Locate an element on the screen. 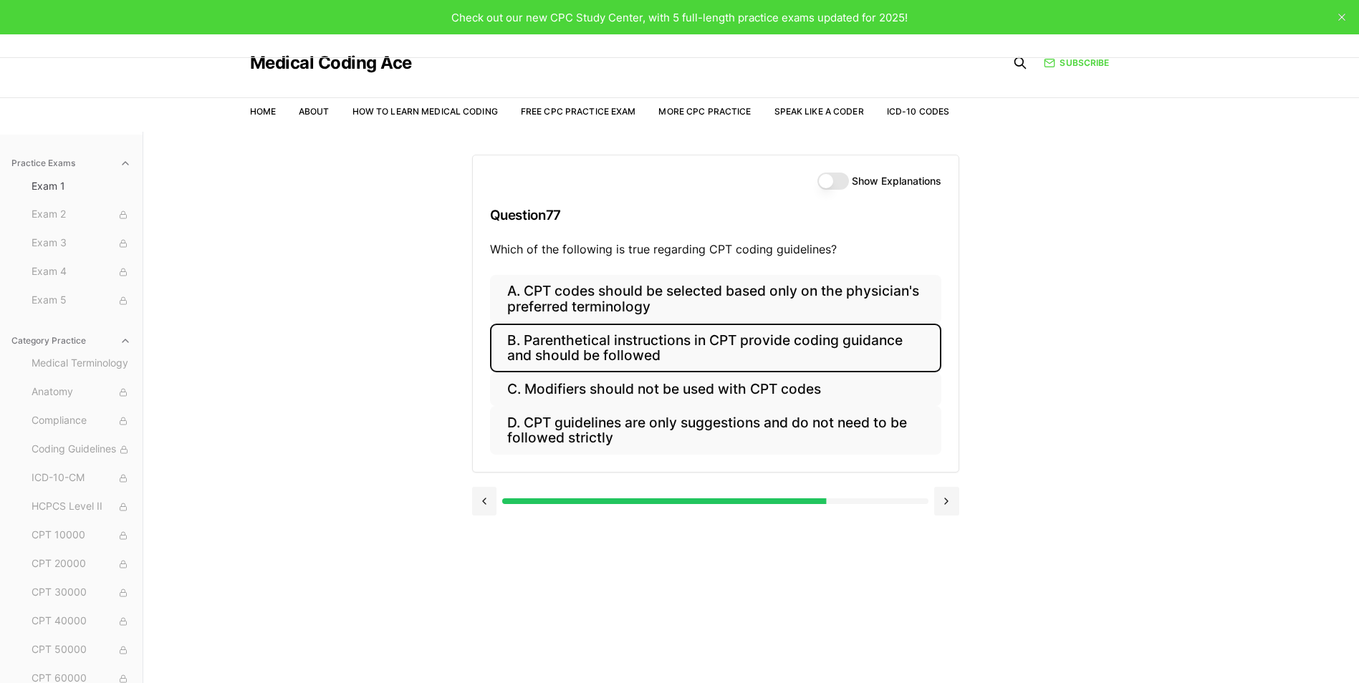  button: Exam 2 is located at coordinates (81, 215).